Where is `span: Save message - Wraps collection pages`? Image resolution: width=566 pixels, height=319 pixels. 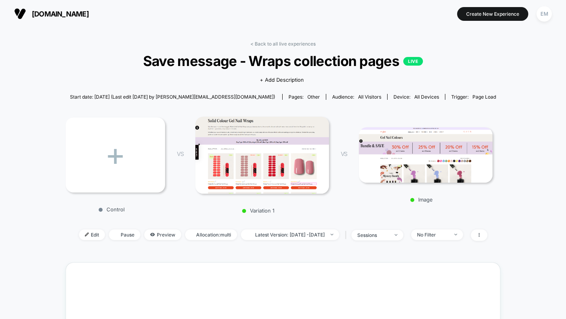 span: Save message - Wraps collection pages is located at coordinates (283, 61).